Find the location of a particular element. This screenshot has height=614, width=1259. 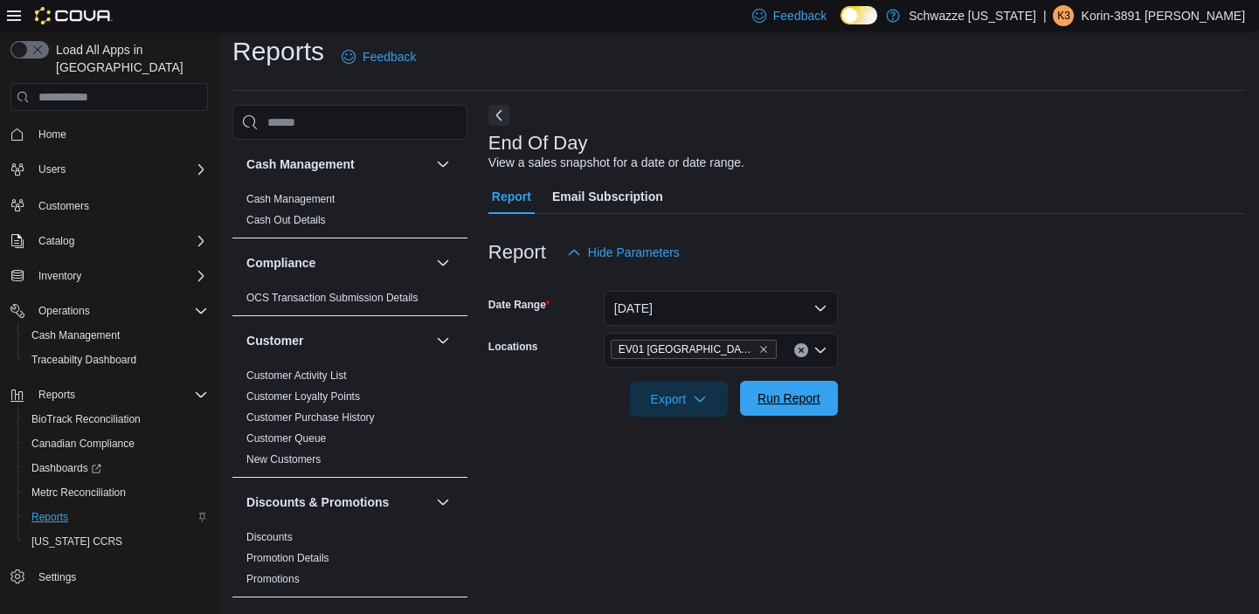

div: View a sales snapshot for a date or date range. is located at coordinates (616, 163).